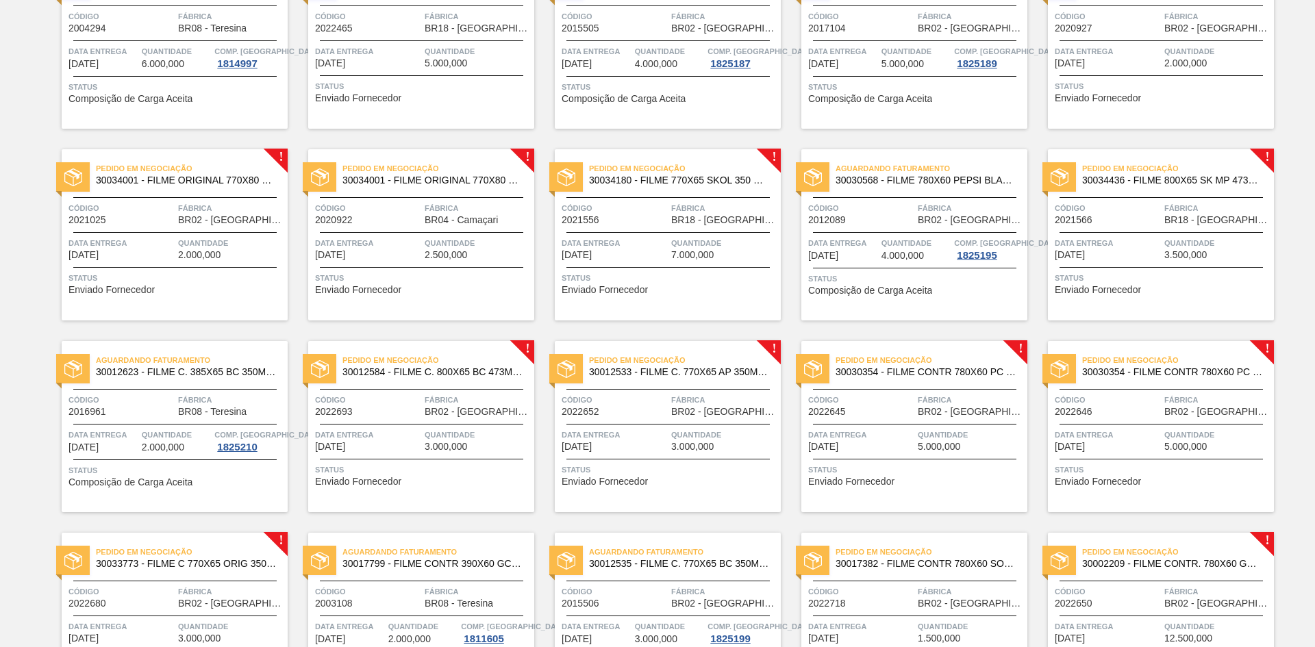  What do you see at coordinates (1069, 255) in the screenshot?
I see `span: 04/10/2025` at bounding box center [1069, 255].